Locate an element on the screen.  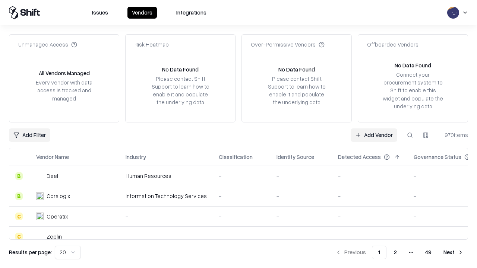
div: Over-Permissive Vendors is located at coordinates (288, 44).